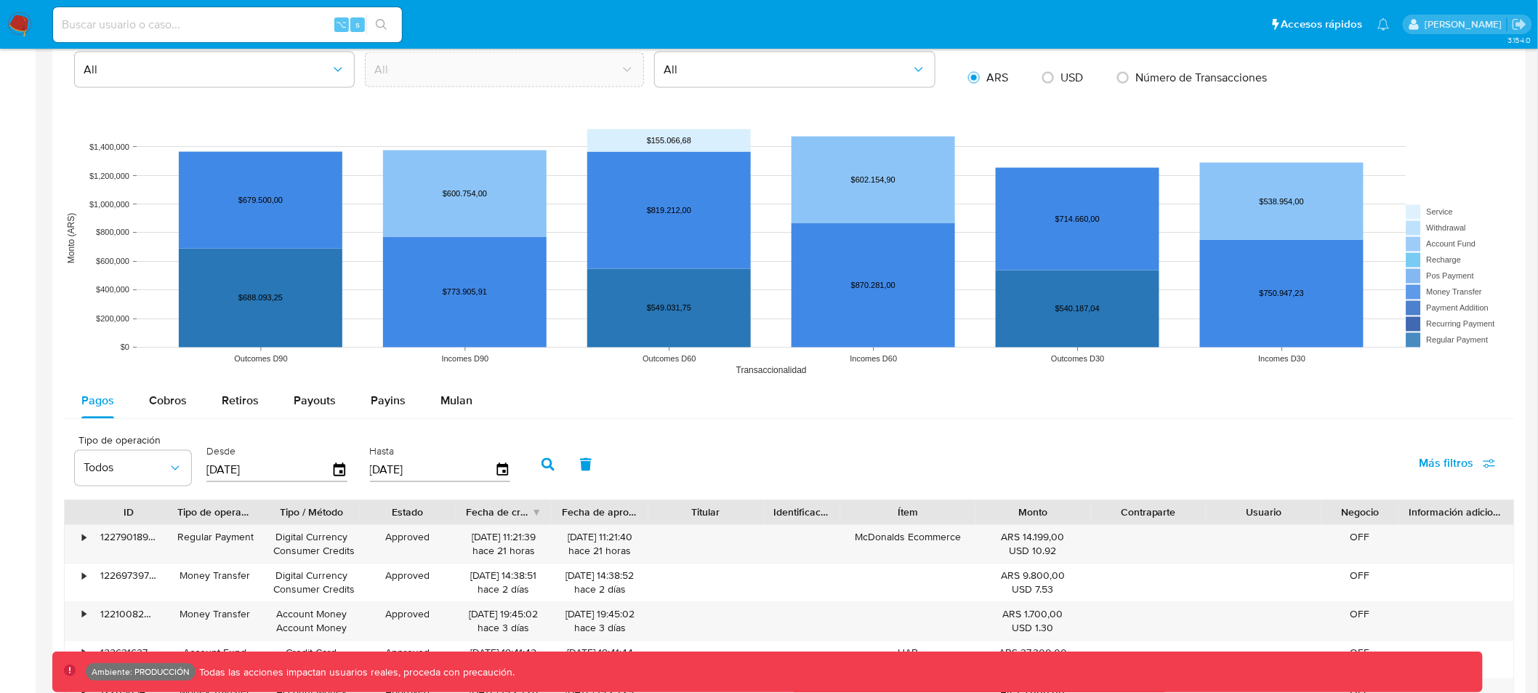 This screenshot has height=693, width=1538. Describe the element at coordinates (1519, 40) in the screenshot. I see `span: 3.154.0` at that location.